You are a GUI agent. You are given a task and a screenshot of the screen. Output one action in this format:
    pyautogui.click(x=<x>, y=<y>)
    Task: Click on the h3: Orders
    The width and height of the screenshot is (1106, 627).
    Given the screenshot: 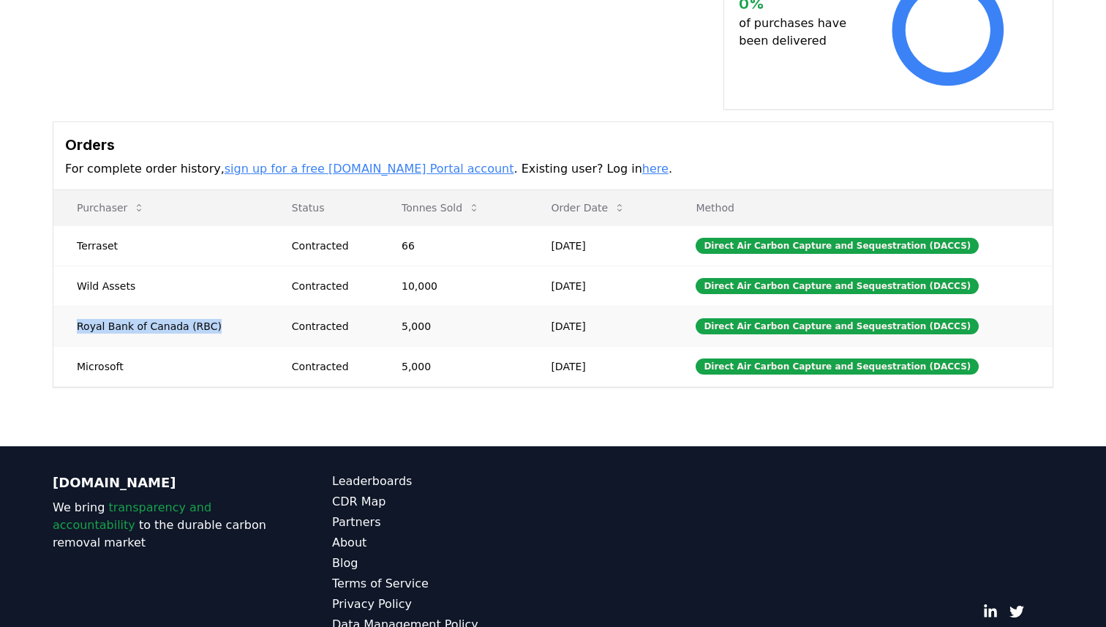 What is the action you would take?
    pyautogui.click(x=553, y=145)
    